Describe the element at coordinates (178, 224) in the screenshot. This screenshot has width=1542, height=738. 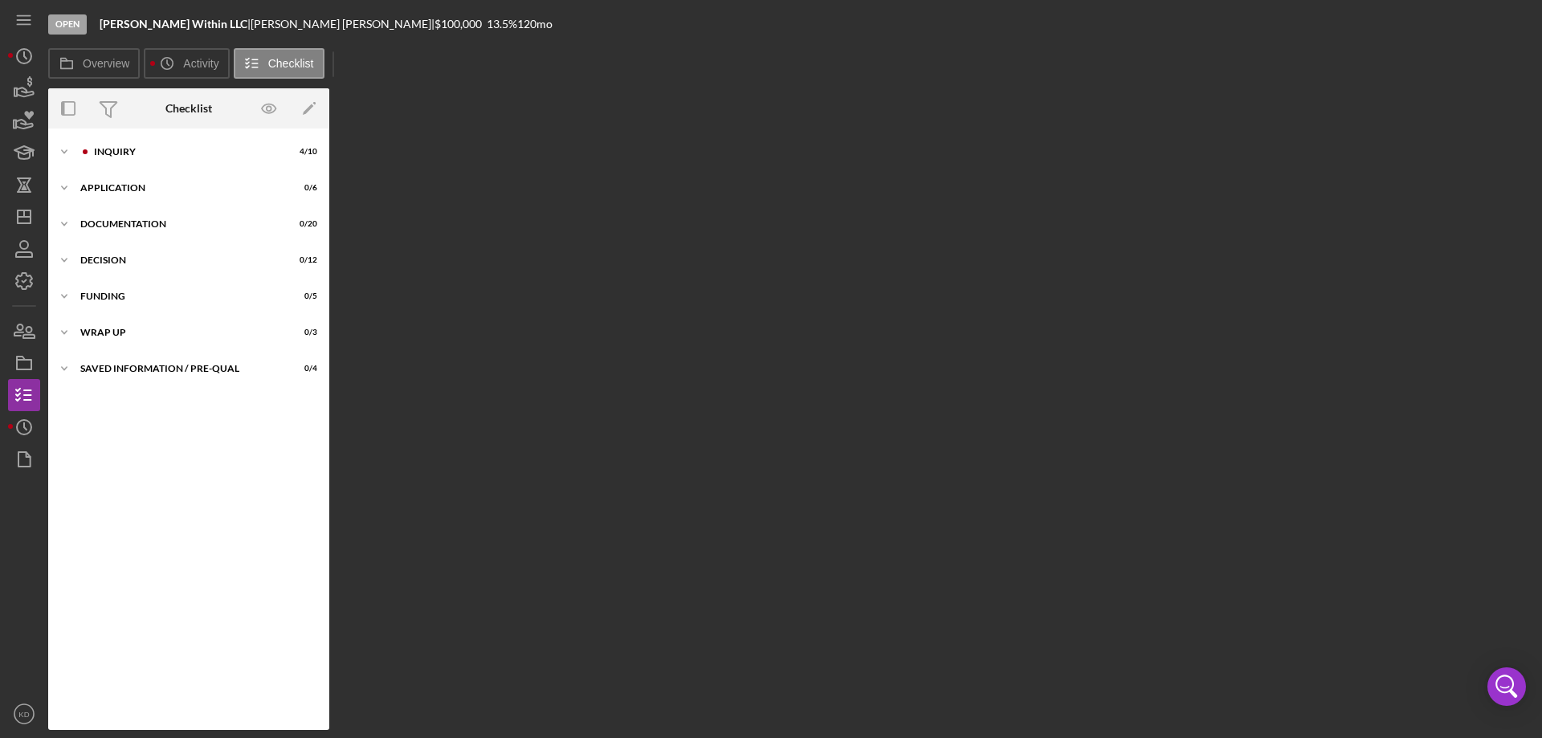
I see `div: Documentation` at that location.